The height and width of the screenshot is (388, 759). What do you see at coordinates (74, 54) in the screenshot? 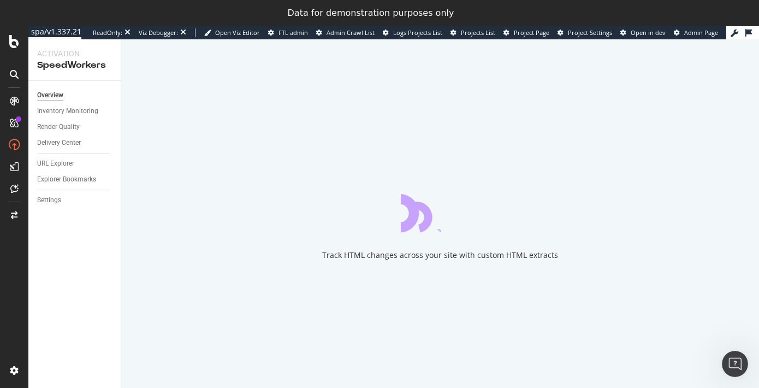
I see `div: Activation` at bounding box center [74, 54].